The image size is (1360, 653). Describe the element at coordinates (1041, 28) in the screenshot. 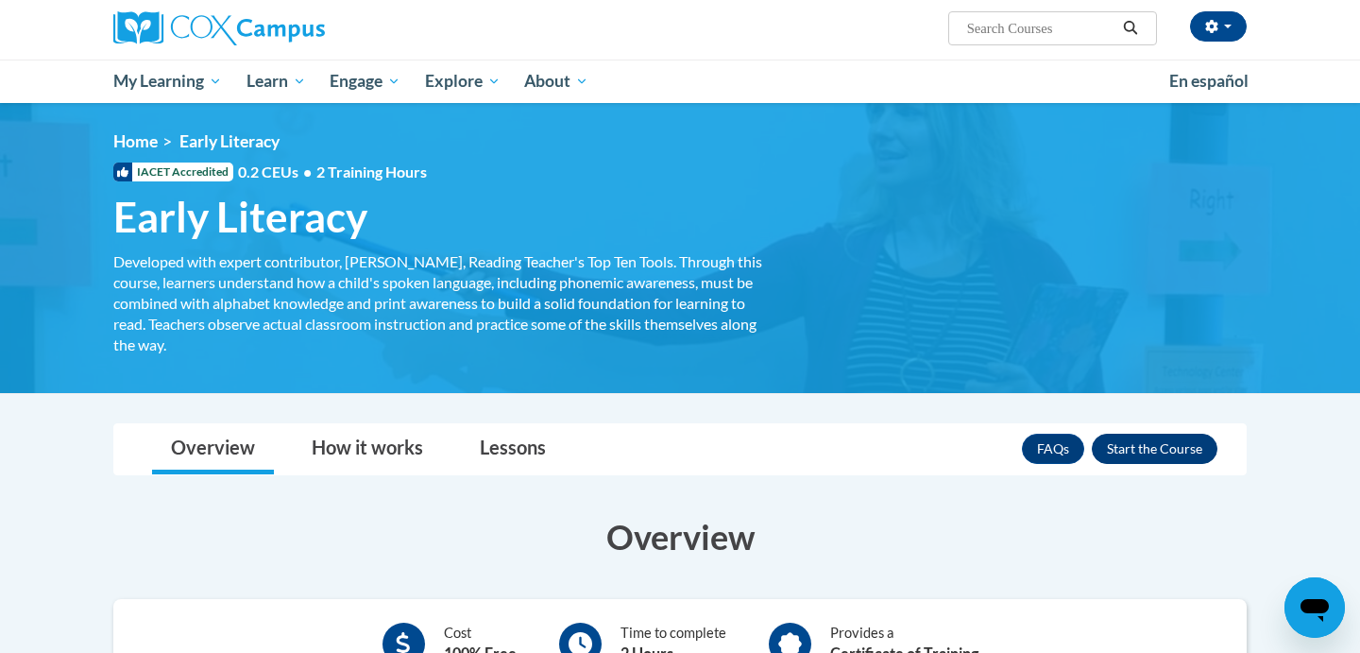

I see `input: Search Courses` at that location.